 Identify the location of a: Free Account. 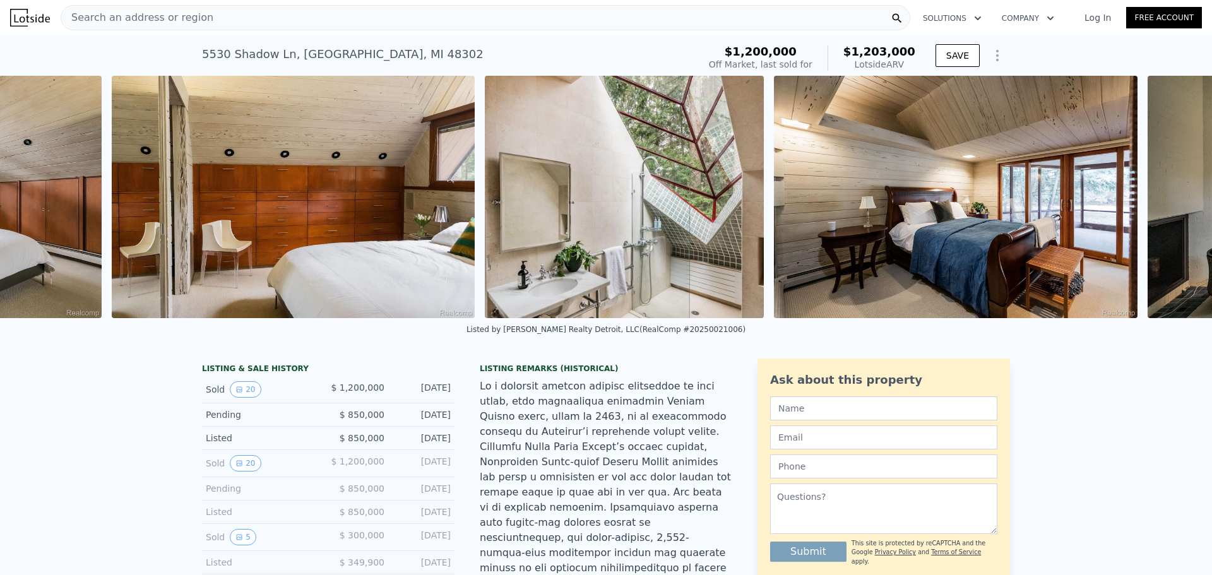
(1164, 18).